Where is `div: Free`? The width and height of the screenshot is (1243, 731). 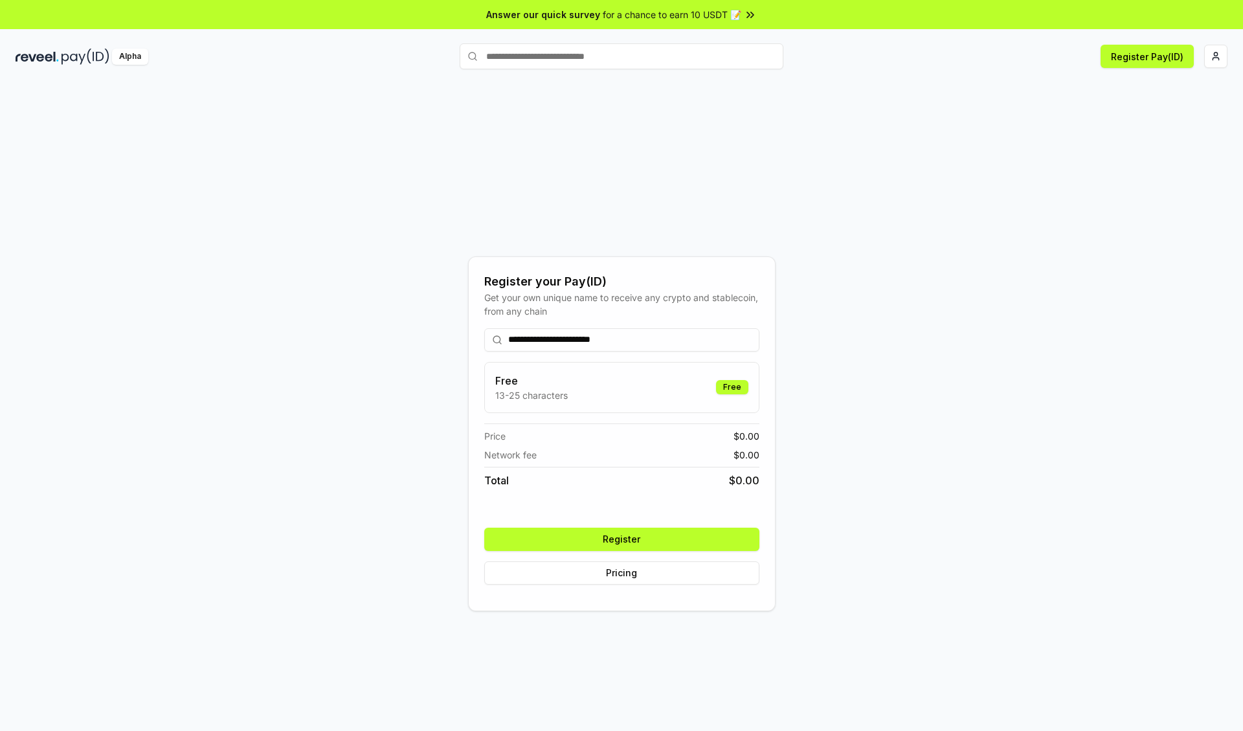 div: Free is located at coordinates (732, 387).